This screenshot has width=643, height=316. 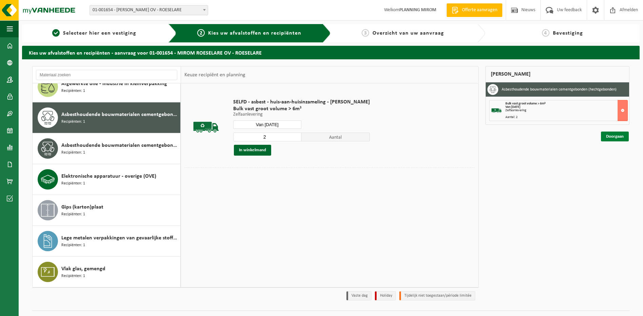 What do you see at coordinates (301, 114) in the screenshot?
I see `p: Zelfaanlevering` at bounding box center [301, 114].